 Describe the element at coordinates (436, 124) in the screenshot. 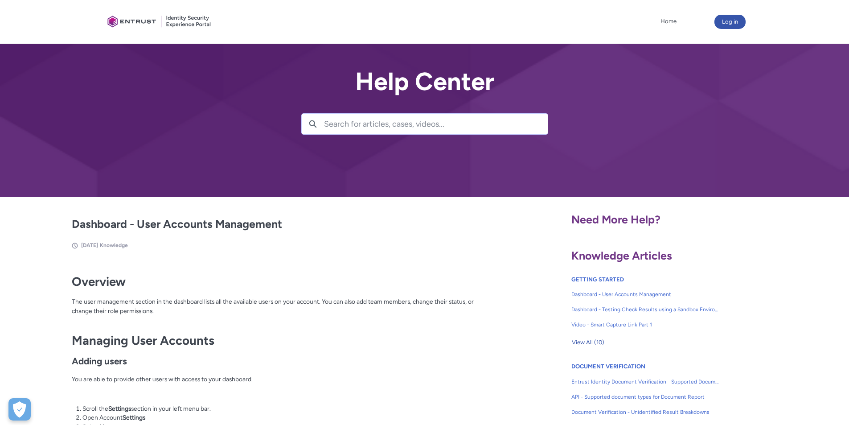

I see `input: Search for articles, cases, videos...` at that location.